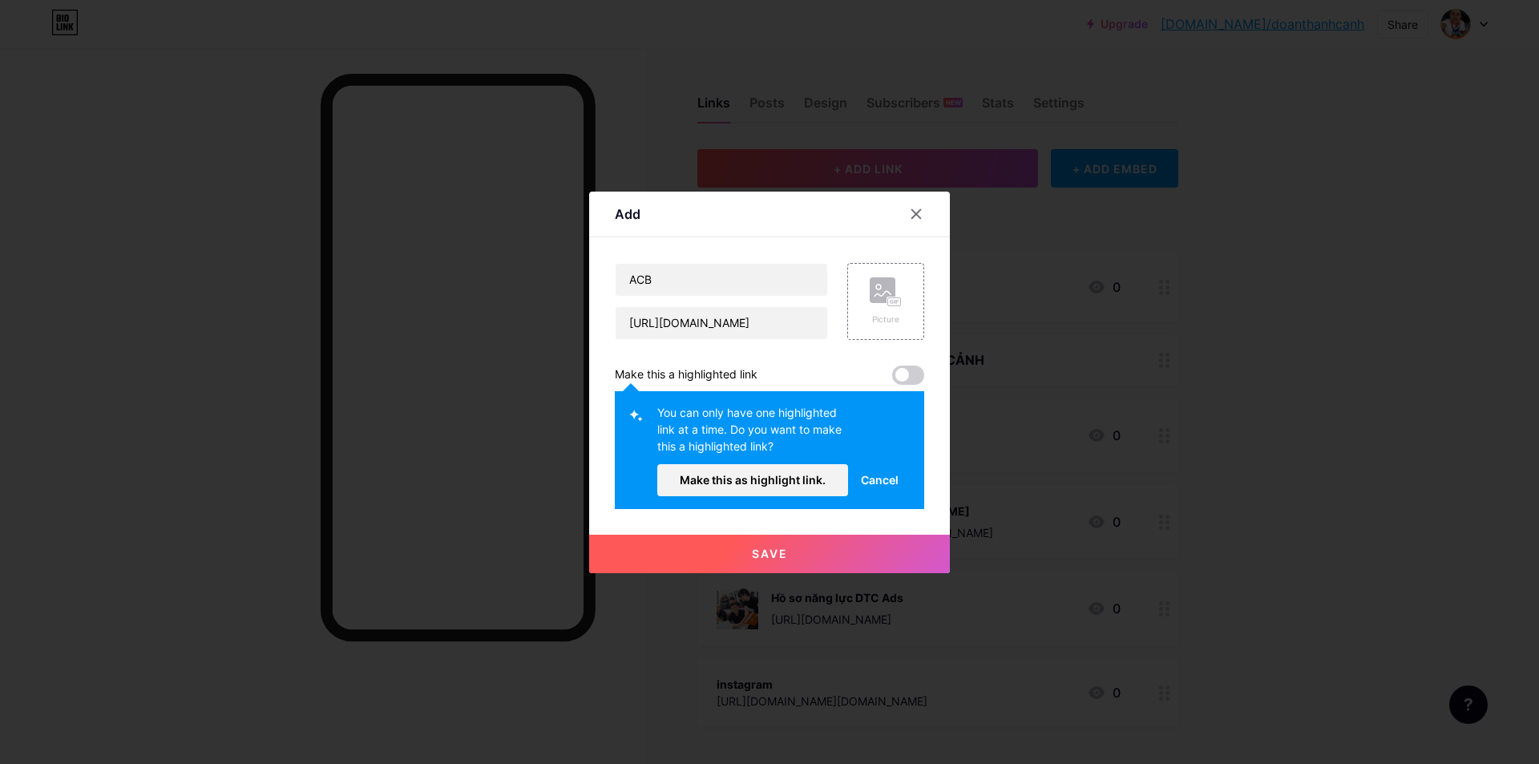 This screenshot has height=764, width=1539. Describe the element at coordinates (753, 434) in the screenshot. I see `div: You can only have one highlighted link at a time. Do you want to make this a highlighted link?` at that location.